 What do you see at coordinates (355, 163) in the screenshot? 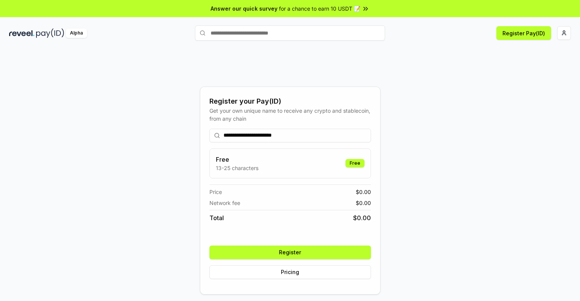
I see `div: Free` at bounding box center [355, 163].